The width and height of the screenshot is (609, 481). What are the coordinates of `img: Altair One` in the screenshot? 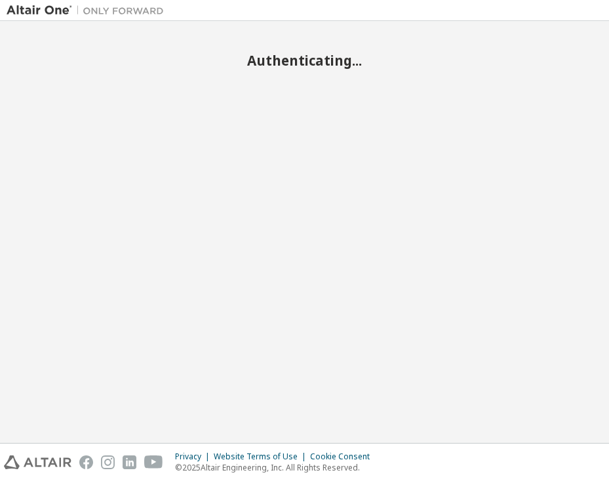 It's located at (89, 10).